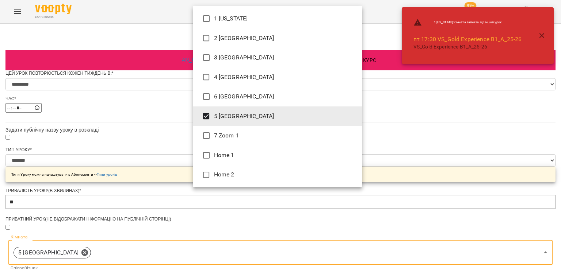  I want to click on p: VS_Gold Experience B1_A_25-26, so click(467, 47).